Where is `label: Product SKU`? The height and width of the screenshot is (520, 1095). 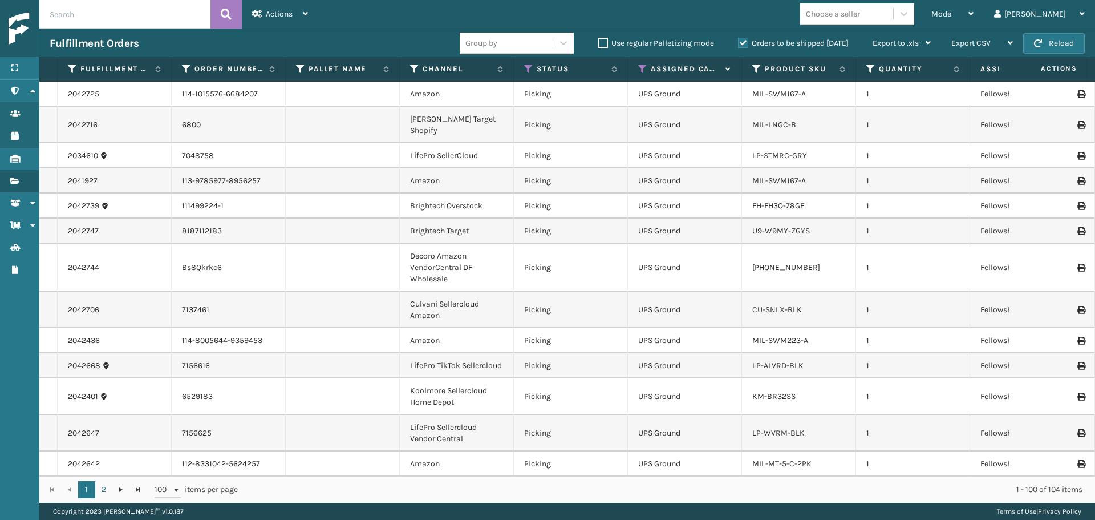
label: Product SKU is located at coordinates (799, 69).